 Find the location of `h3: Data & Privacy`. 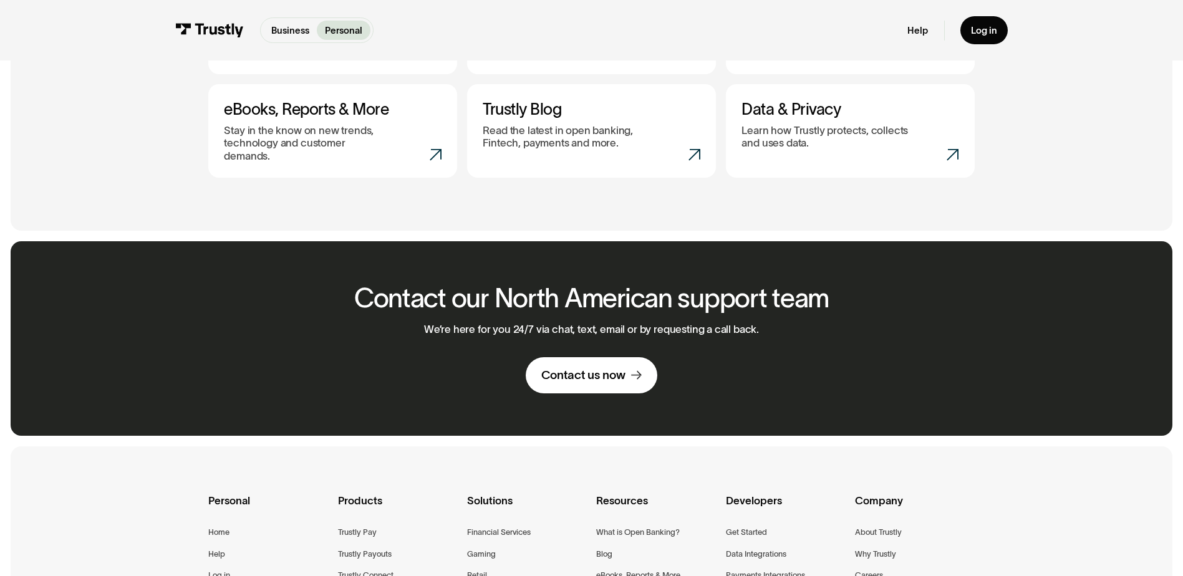

h3: Data & Privacy is located at coordinates (850, 109).